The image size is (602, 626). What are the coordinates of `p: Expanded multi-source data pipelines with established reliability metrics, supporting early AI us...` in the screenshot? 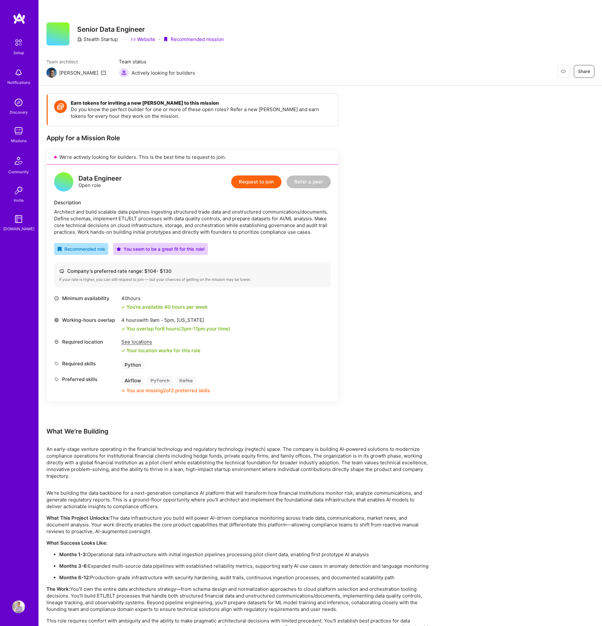 It's located at (245, 566).